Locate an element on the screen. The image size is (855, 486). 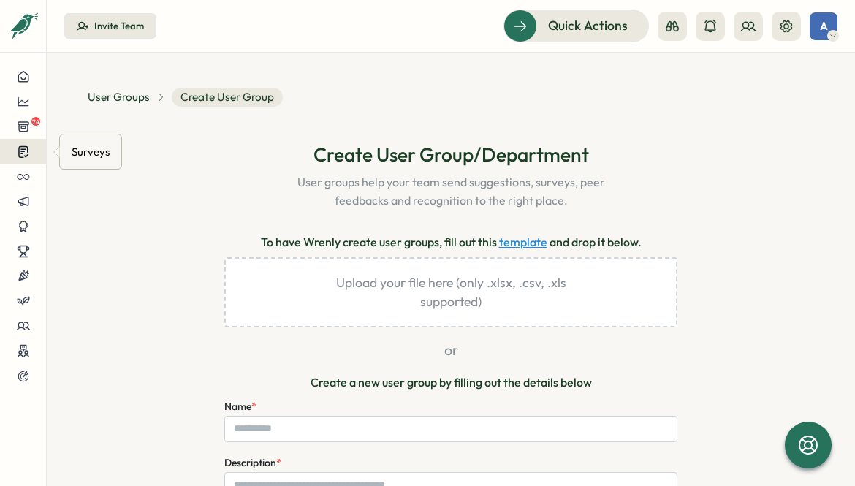
div: Surveys is located at coordinates (91, 151).